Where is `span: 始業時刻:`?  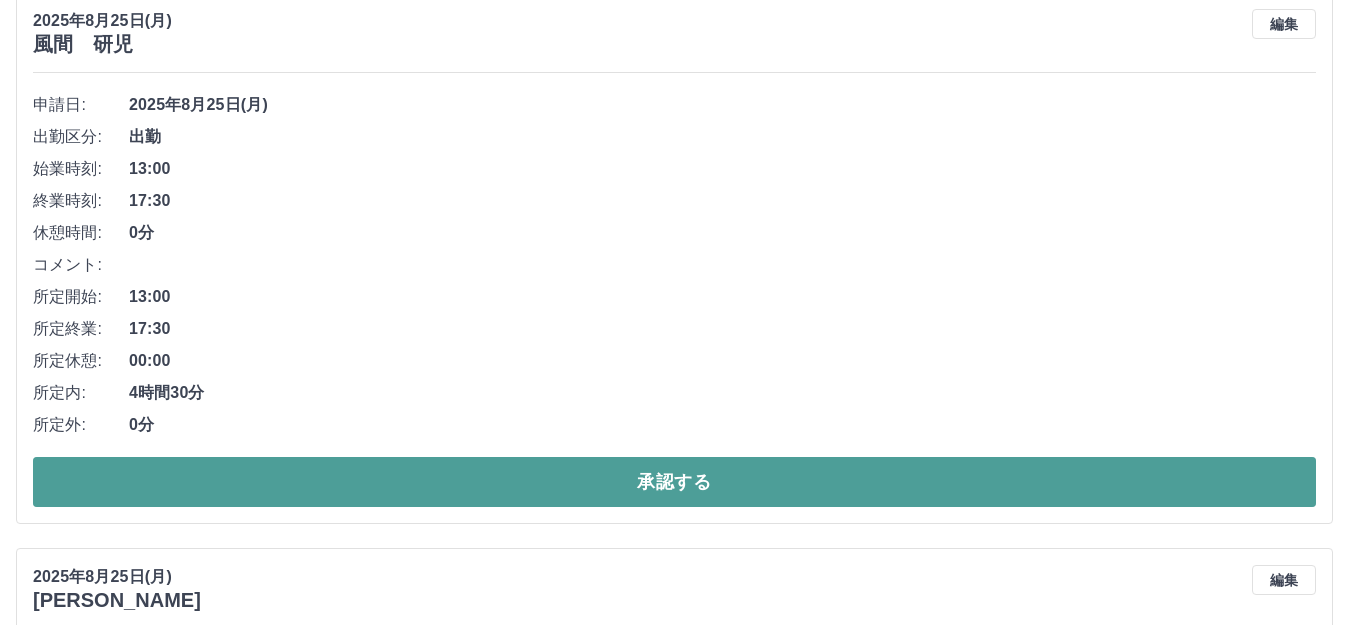 span: 始業時刻: is located at coordinates (81, 169).